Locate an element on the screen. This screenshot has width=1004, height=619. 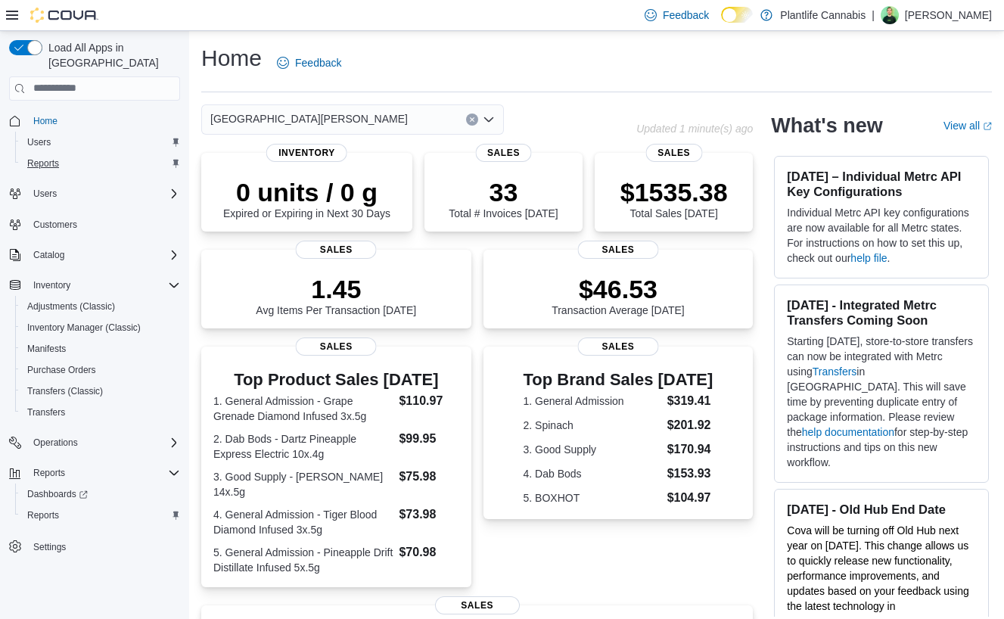
dt: 2. Spinach is located at coordinates (592, 425).